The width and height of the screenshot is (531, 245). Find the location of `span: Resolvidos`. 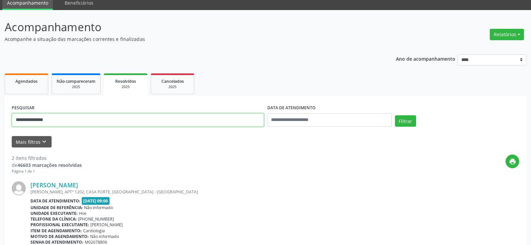

span: Resolvidos is located at coordinates (126, 81).